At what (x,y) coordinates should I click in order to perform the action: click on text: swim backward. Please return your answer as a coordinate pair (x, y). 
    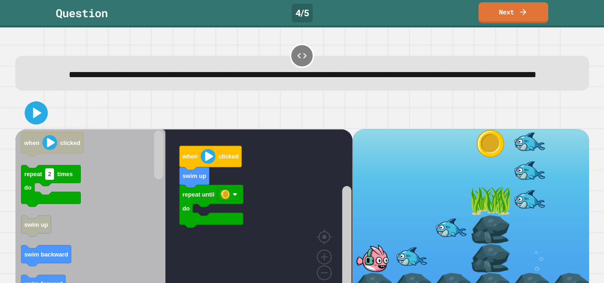
    Looking at the image, I should click on (46, 255).